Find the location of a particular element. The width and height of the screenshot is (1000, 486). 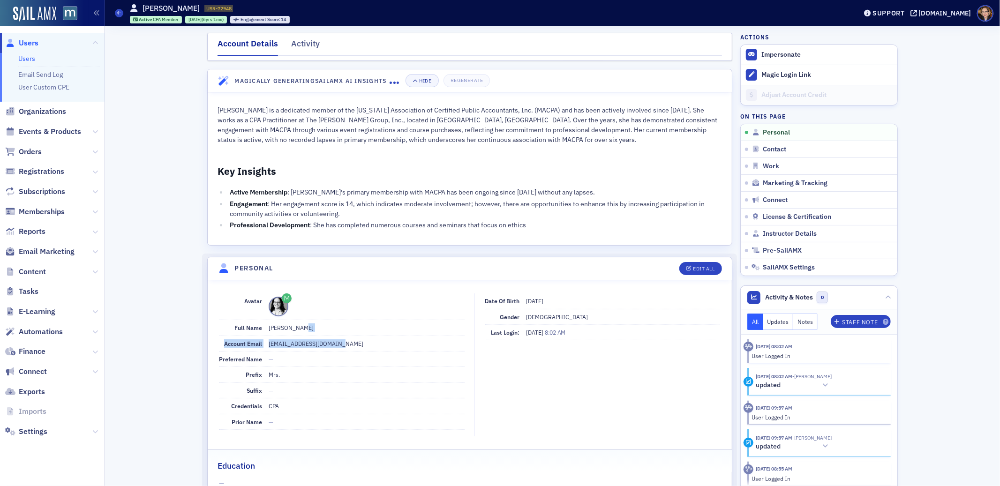

a: Tasks is located at coordinates (22, 292).